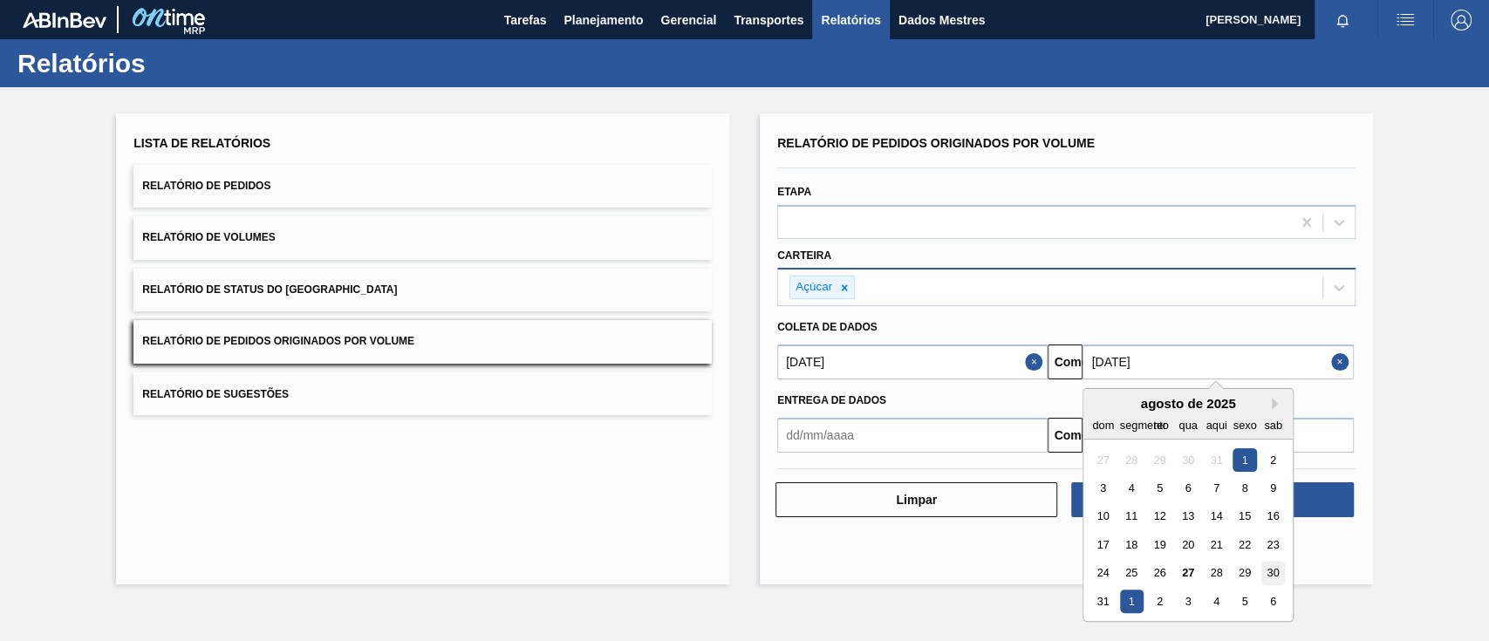 The height and width of the screenshot is (641, 1489). I want to click on div: Choose terça-feira, 5 de agosto de 2025, so click(1159, 487).